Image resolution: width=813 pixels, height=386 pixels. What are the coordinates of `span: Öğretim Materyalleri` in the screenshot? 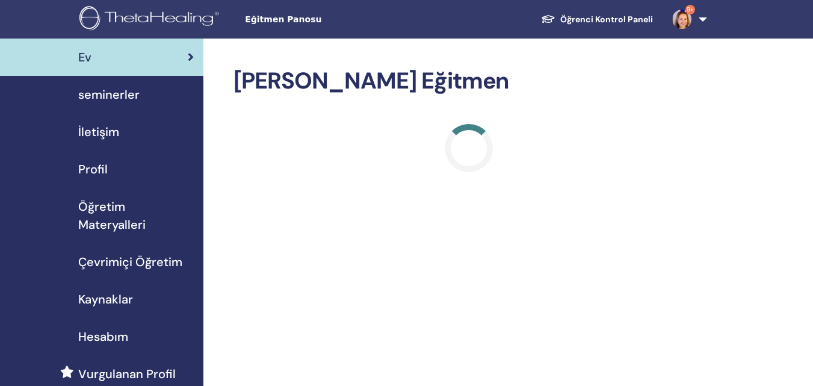 It's located at (136, 216).